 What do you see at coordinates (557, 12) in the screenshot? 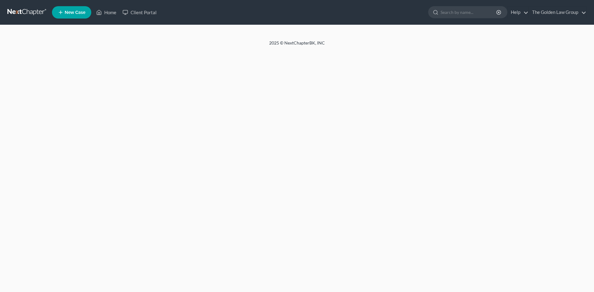
I see `a: The Golden Law Group` at bounding box center [557, 12].